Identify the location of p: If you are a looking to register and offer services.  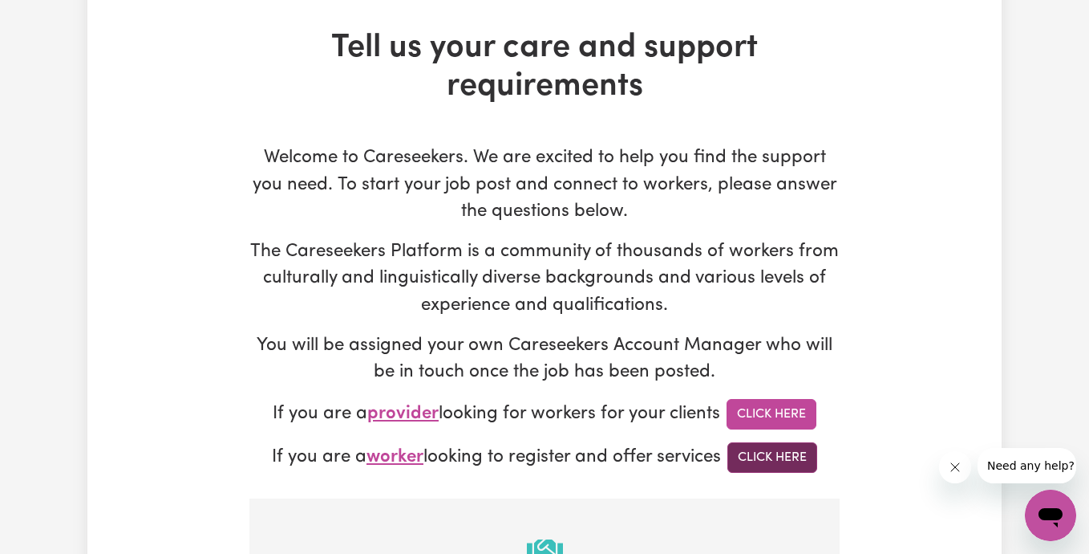
(545, 457).